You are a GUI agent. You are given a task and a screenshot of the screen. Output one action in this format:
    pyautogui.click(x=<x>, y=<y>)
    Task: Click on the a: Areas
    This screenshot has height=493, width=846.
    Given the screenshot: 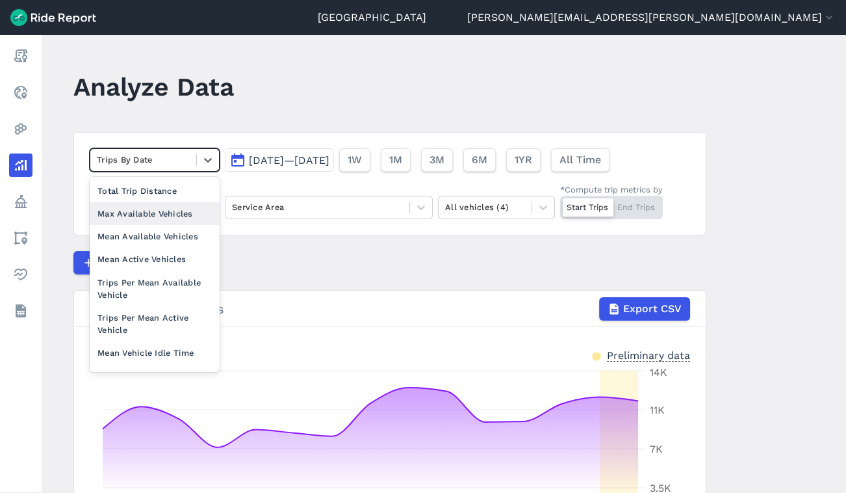 What is the action you would take?
    pyautogui.click(x=21, y=238)
    